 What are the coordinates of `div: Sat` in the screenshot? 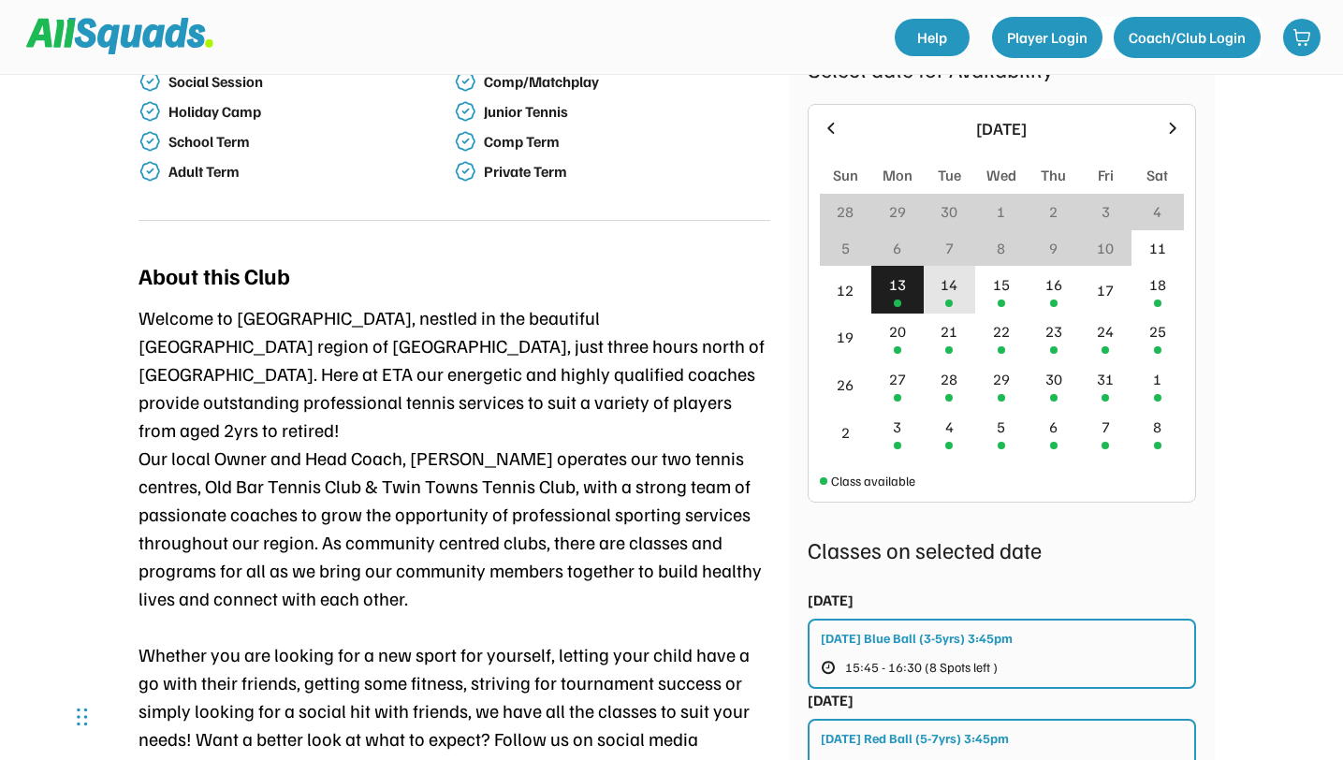 It's located at (1157, 175).